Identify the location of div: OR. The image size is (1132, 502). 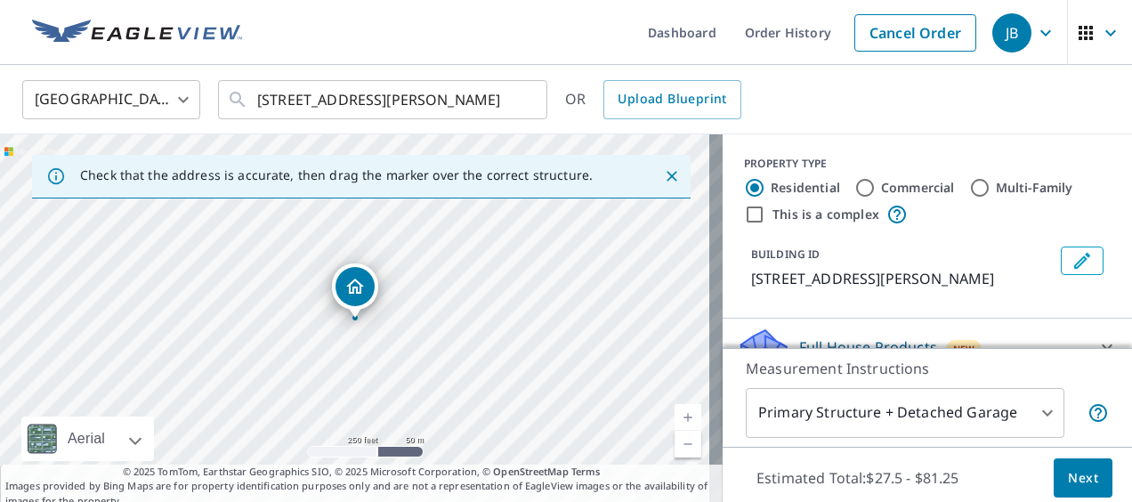
(653, 100).